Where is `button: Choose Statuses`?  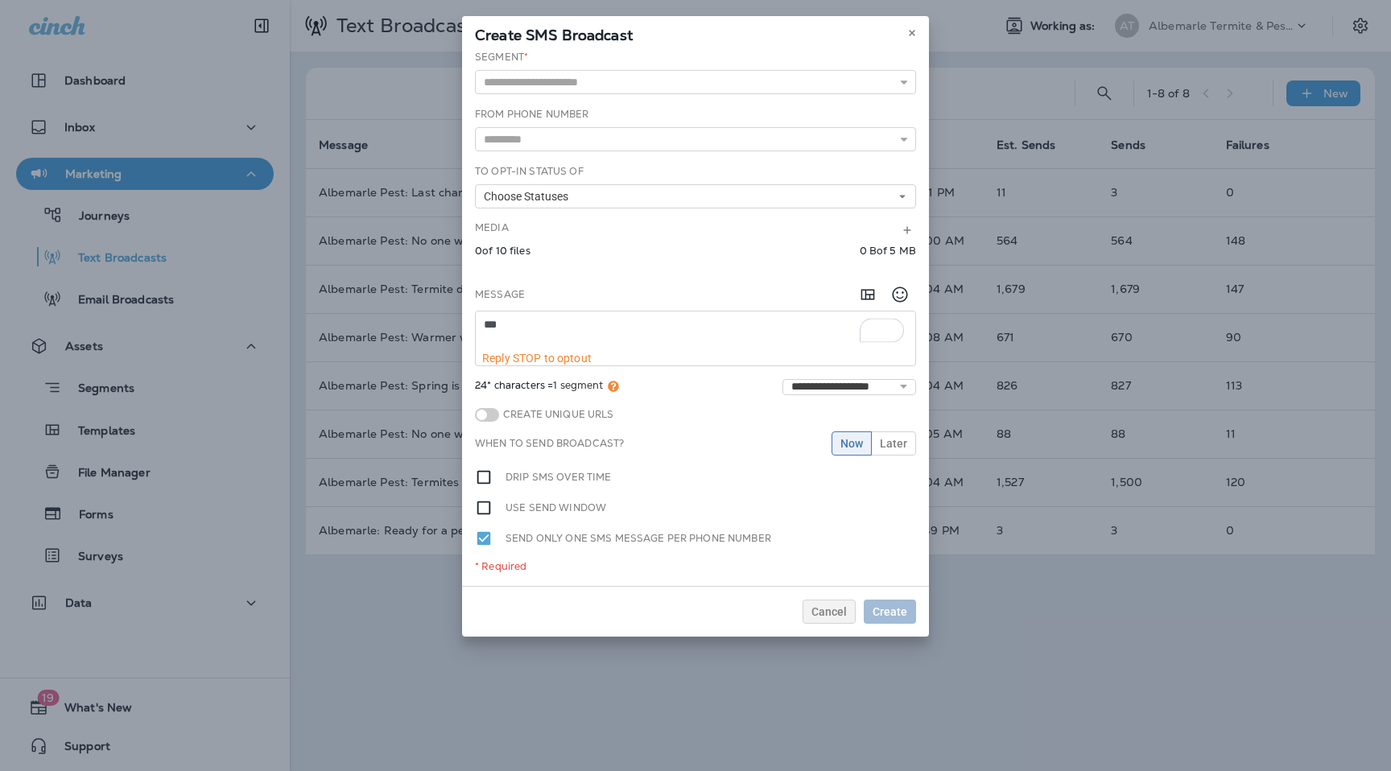 button: Choose Statuses is located at coordinates (695, 196).